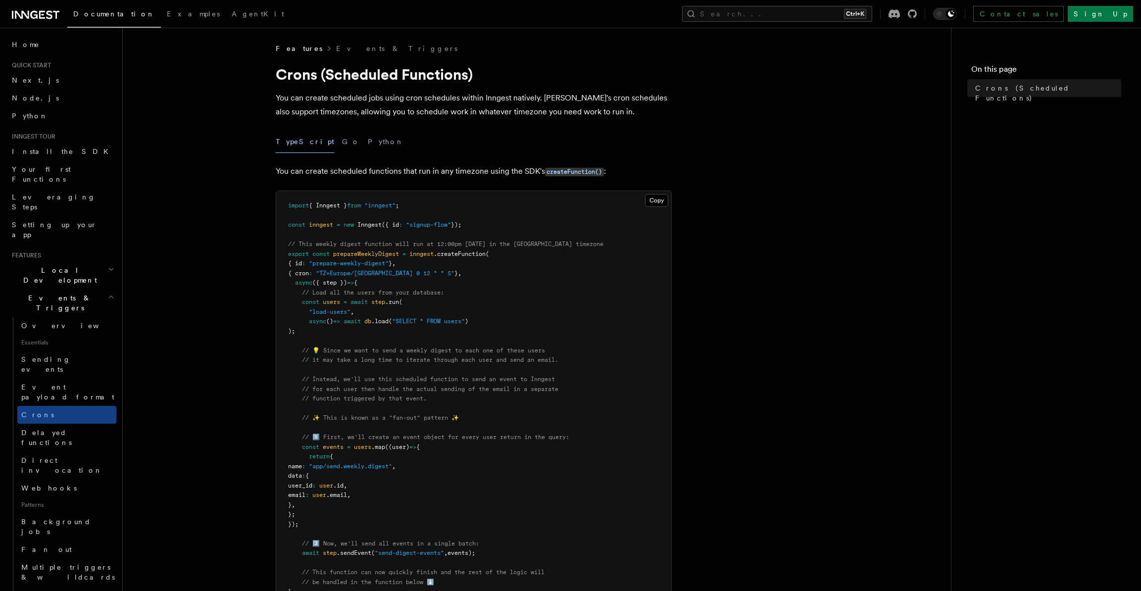 This screenshot has height=591, width=1141. Describe the element at coordinates (380, 418) in the screenshot. I see `span: // ✨ This is known as a "fan-out" pattern ✨` at that location.